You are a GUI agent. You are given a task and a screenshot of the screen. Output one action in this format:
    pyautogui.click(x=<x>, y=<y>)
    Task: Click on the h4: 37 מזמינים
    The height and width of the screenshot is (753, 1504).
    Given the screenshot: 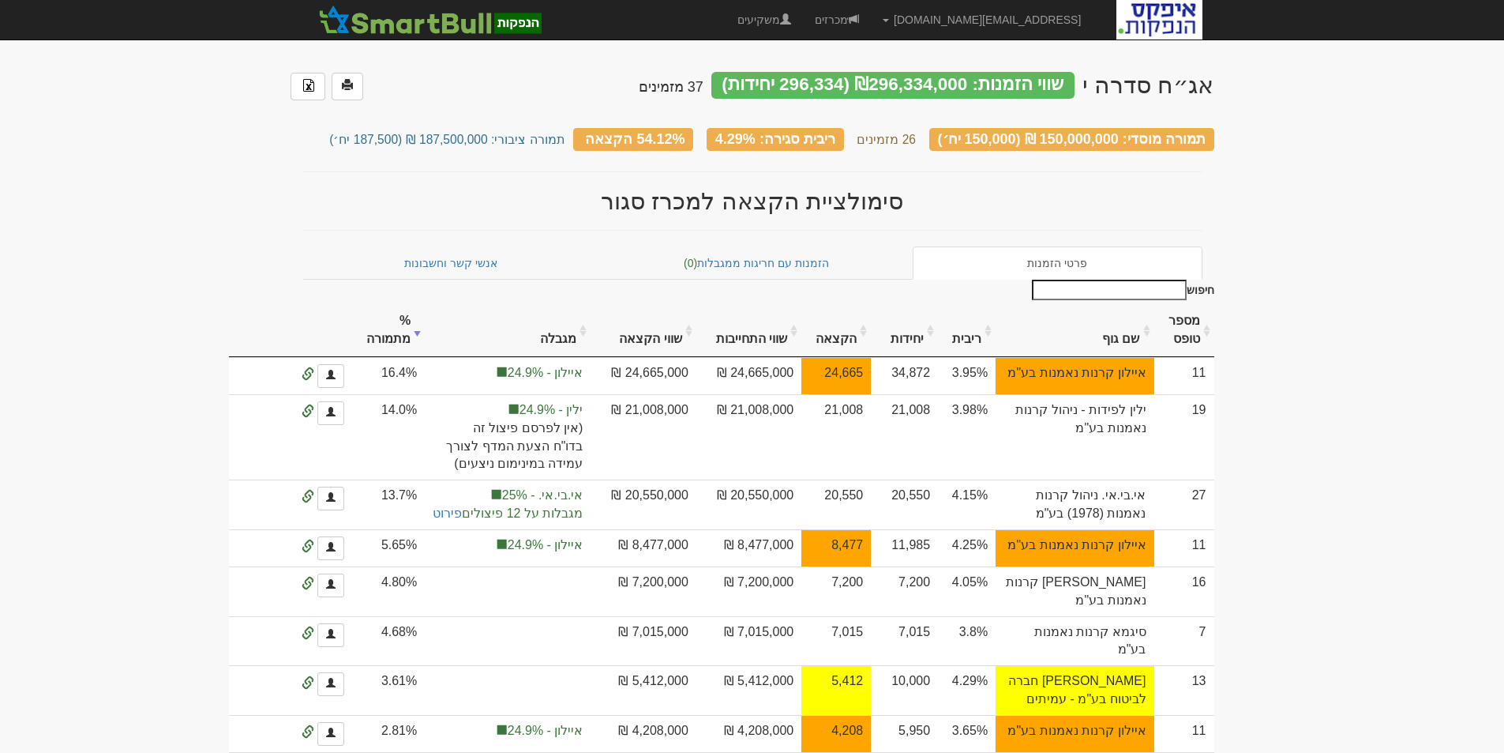 What is the action you would take?
    pyautogui.click(x=671, y=88)
    